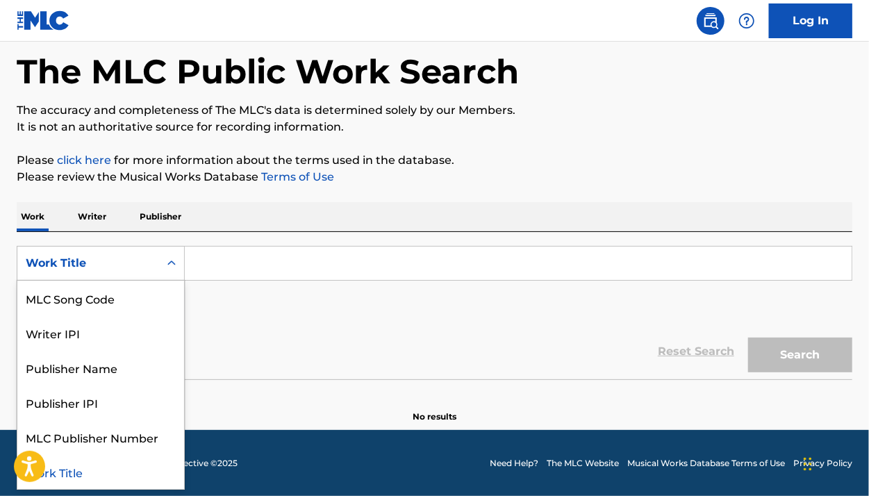  Describe the element at coordinates (706, 463) in the screenshot. I see `a: Musical Works Database Terms of Use` at that location.